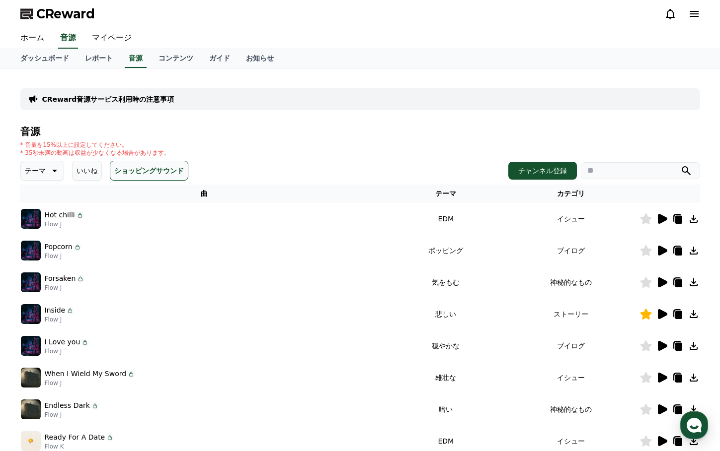 This screenshot has width=720, height=451. What do you see at coordinates (446, 378) in the screenshot?
I see `td: 雄壮な` at bounding box center [446, 378].